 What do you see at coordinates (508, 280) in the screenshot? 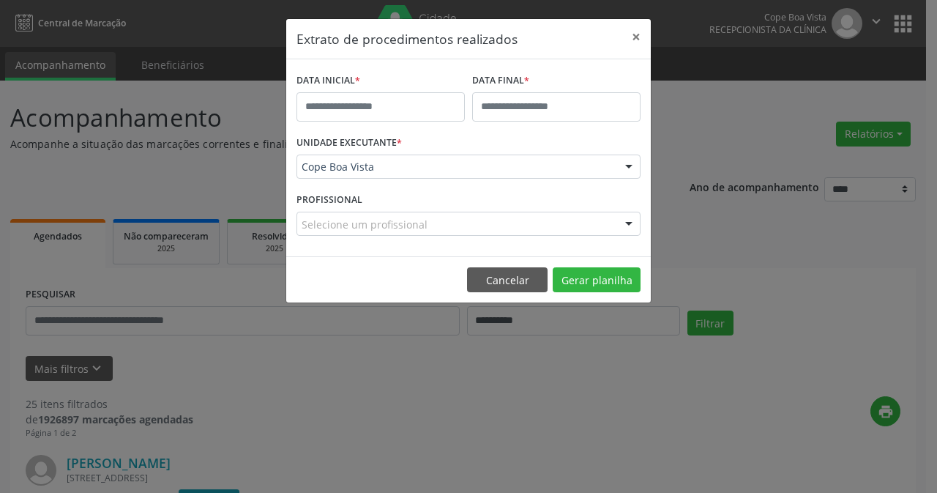
I see `button: Cancelar` at bounding box center [508, 280].